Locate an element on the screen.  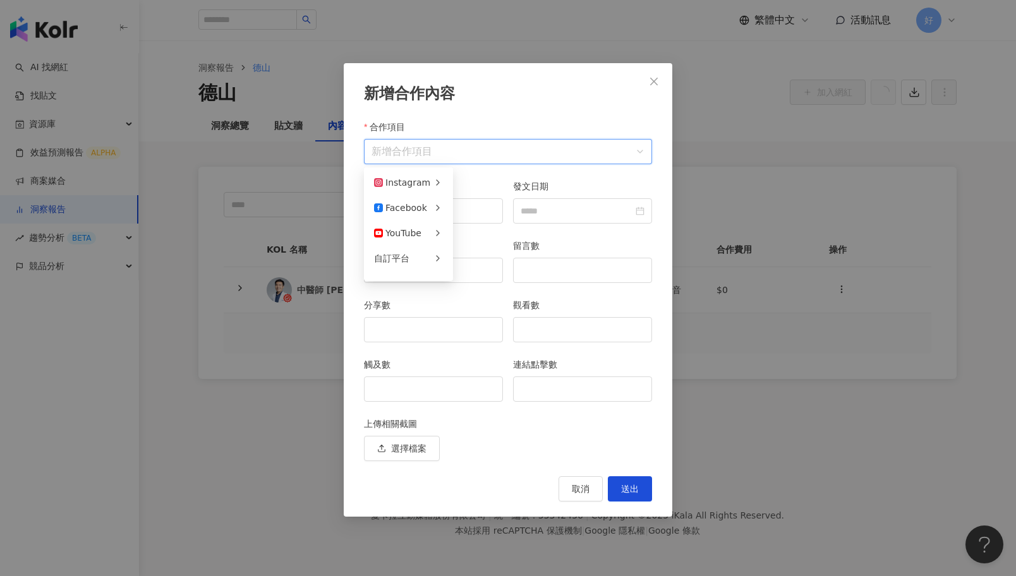
label: 分享數 is located at coordinates (382, 305).